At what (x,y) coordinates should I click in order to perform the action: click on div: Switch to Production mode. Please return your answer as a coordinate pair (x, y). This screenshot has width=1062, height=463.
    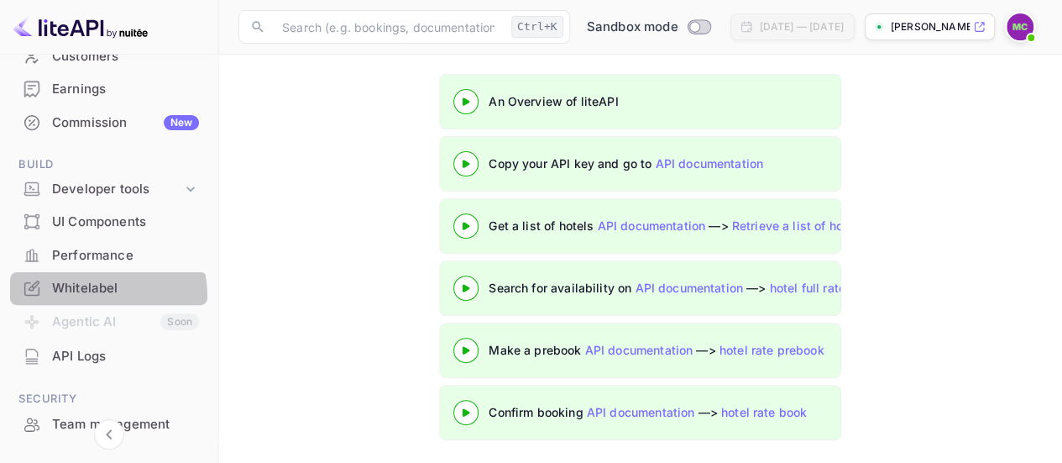
    Looking at the image, I should click on (648, 27).